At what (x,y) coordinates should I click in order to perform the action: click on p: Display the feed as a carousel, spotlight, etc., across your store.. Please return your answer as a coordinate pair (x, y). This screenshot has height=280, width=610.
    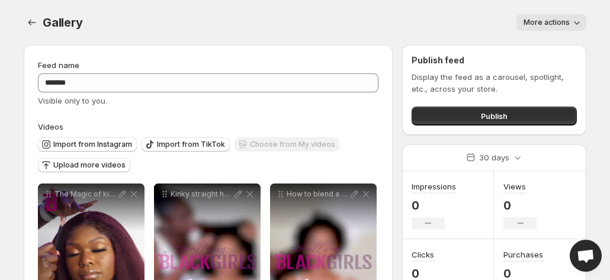
    Looking at the image, I should click on (494, 83).